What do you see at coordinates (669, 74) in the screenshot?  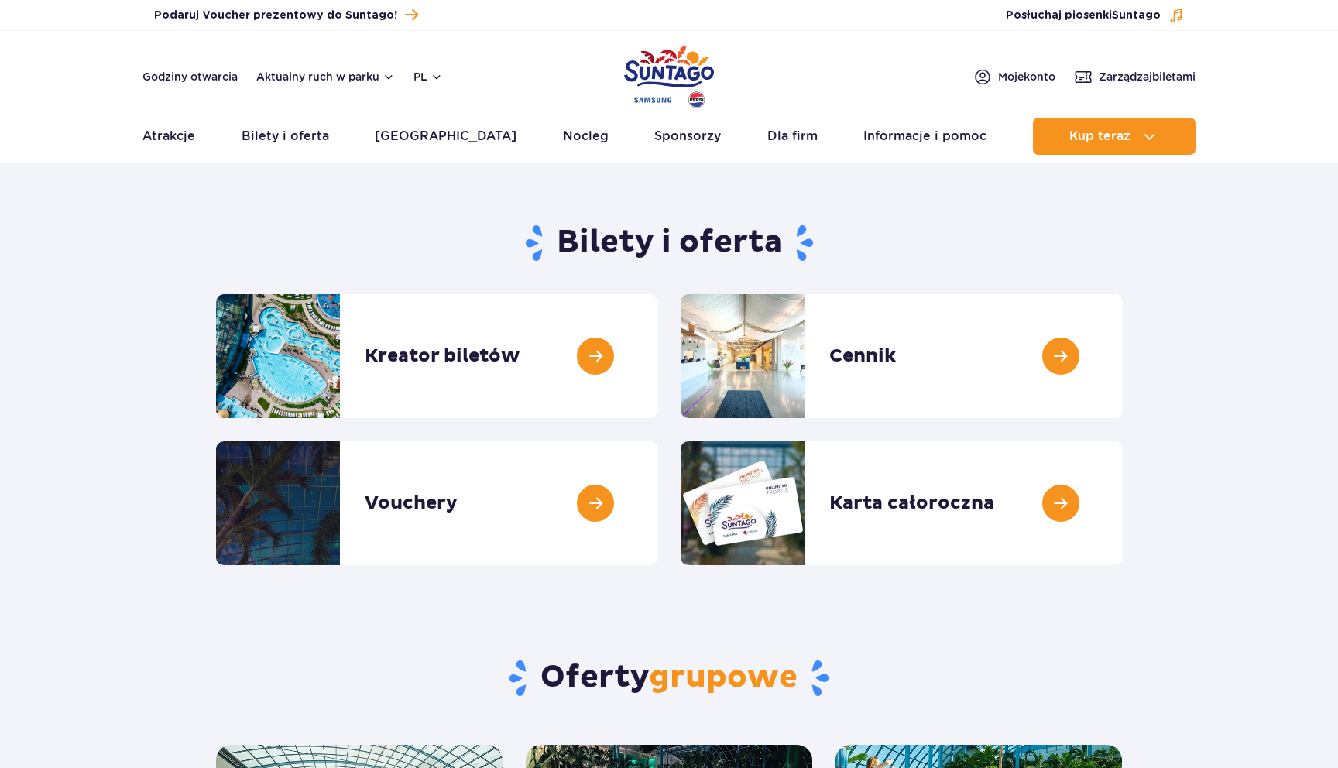 I see `a: Park of Poland` at bounding box center [669, 74].